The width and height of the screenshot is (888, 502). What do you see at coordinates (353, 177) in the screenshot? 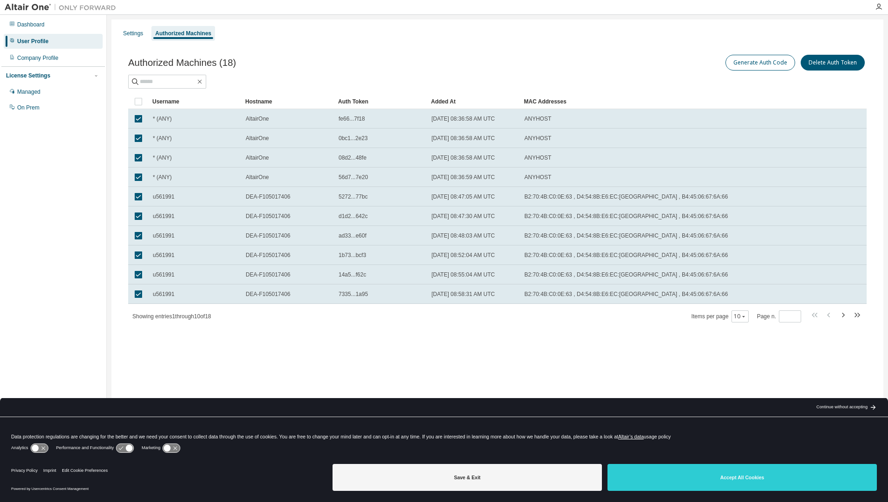
I see `span: 56d7...7e20` at bounding box center [353, 177].